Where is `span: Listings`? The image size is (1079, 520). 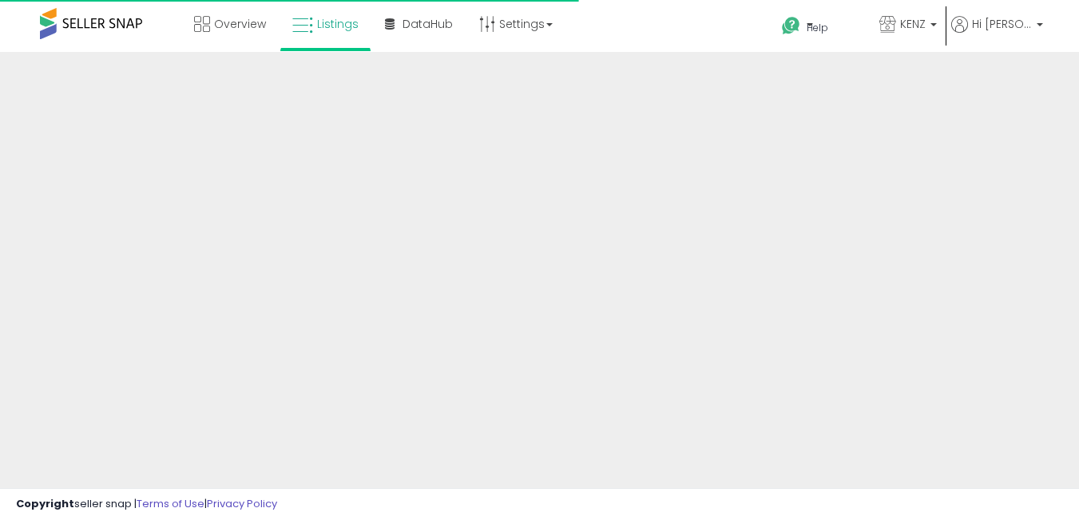
span: Listings is located at coordinates (338, 24).